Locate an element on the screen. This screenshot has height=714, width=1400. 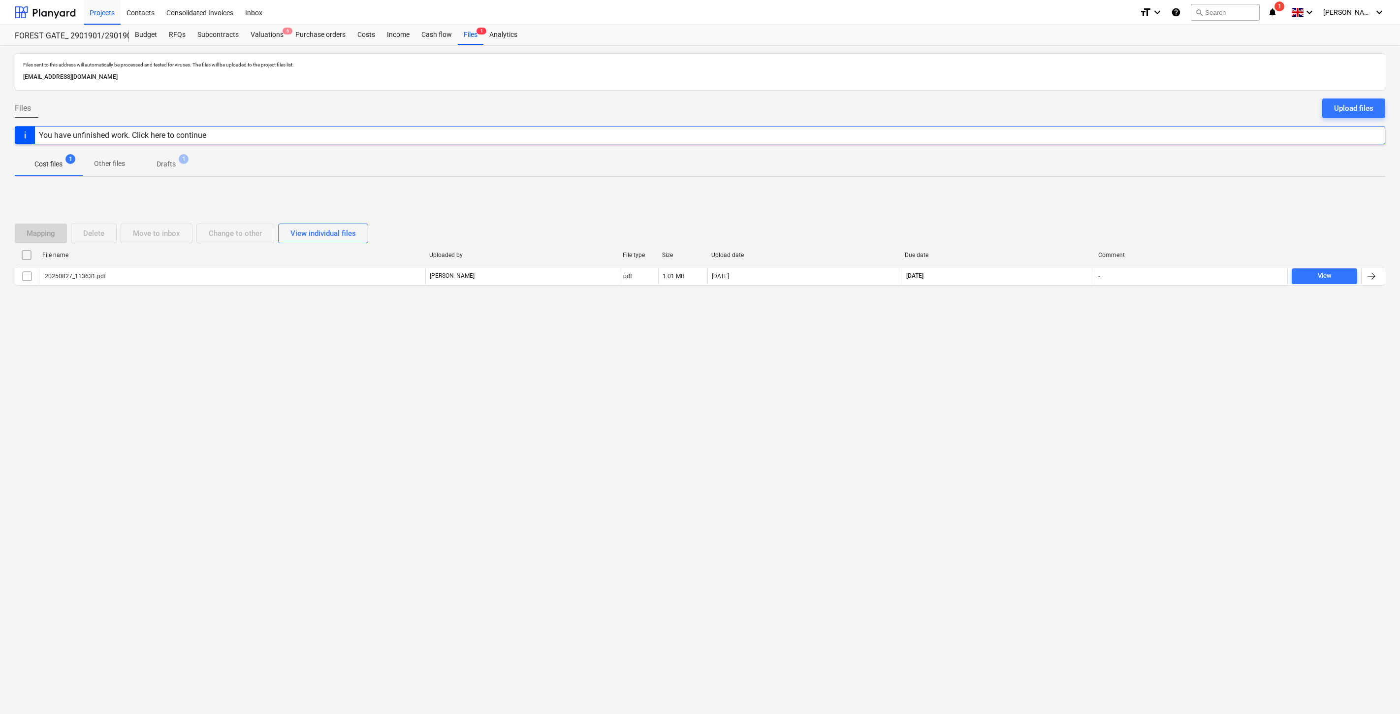
div: Files is located at coordinates (471, 35).